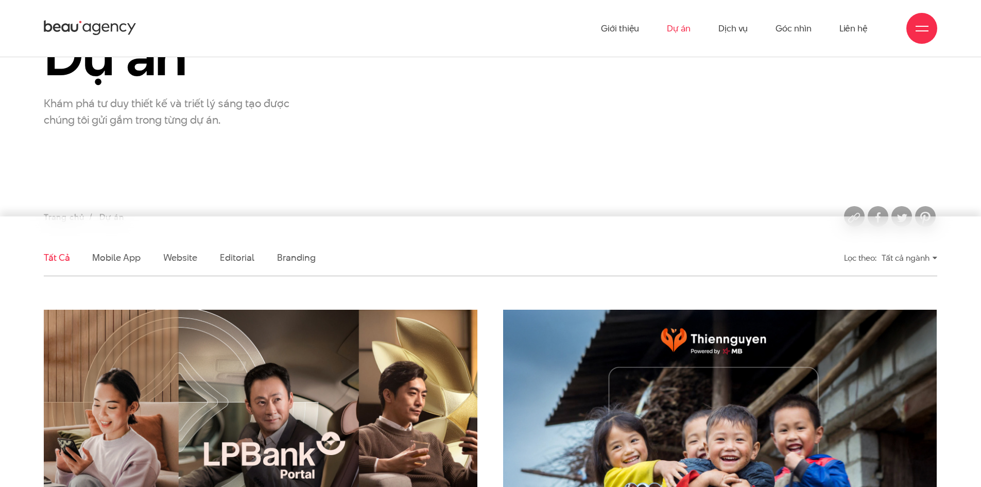  Describe the element at coordinates (860, 258) in the screenshot. I see `div: Lọc theo:` at that location.